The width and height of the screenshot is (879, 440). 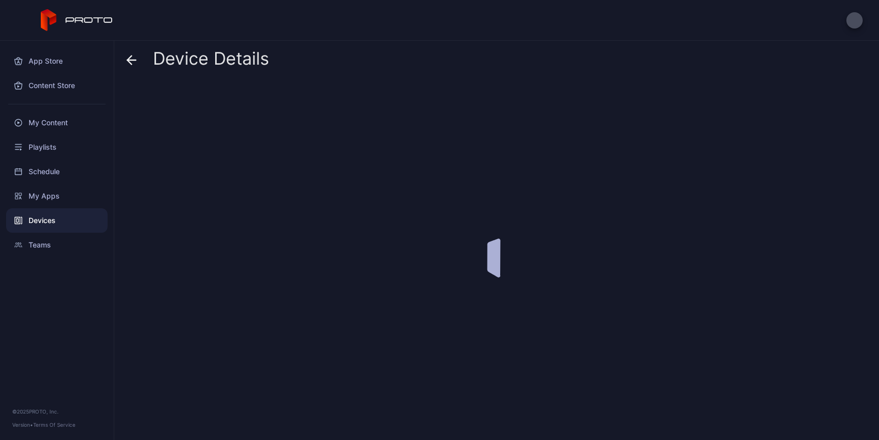 What do you see at coordinates (57, 61) in the screenshot?
I see `div: App Store` at bounding box center [57, 61].